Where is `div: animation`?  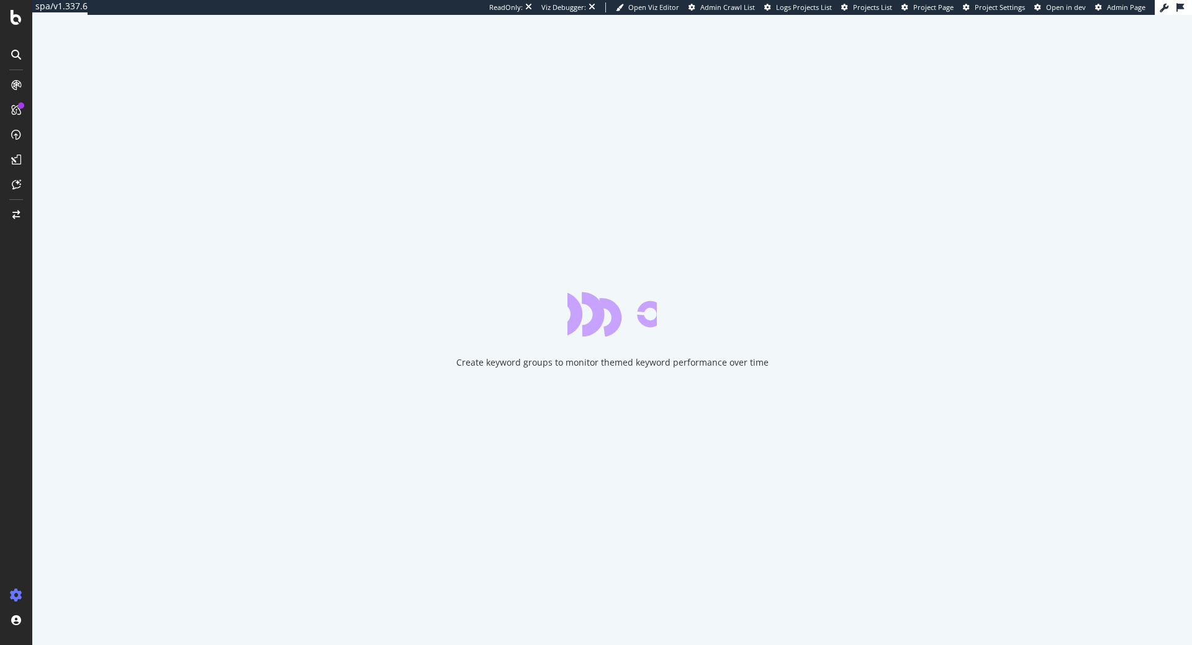 div: animation is located at coordinates (612, 314).